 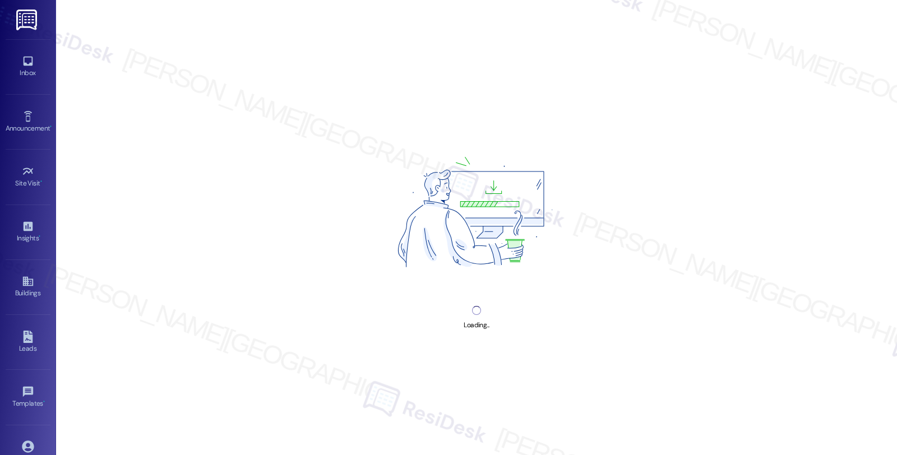 What do you see at coordinates (28, 343) in the screenshot?
I see `a: Leads` at bounding box center [28, 343].